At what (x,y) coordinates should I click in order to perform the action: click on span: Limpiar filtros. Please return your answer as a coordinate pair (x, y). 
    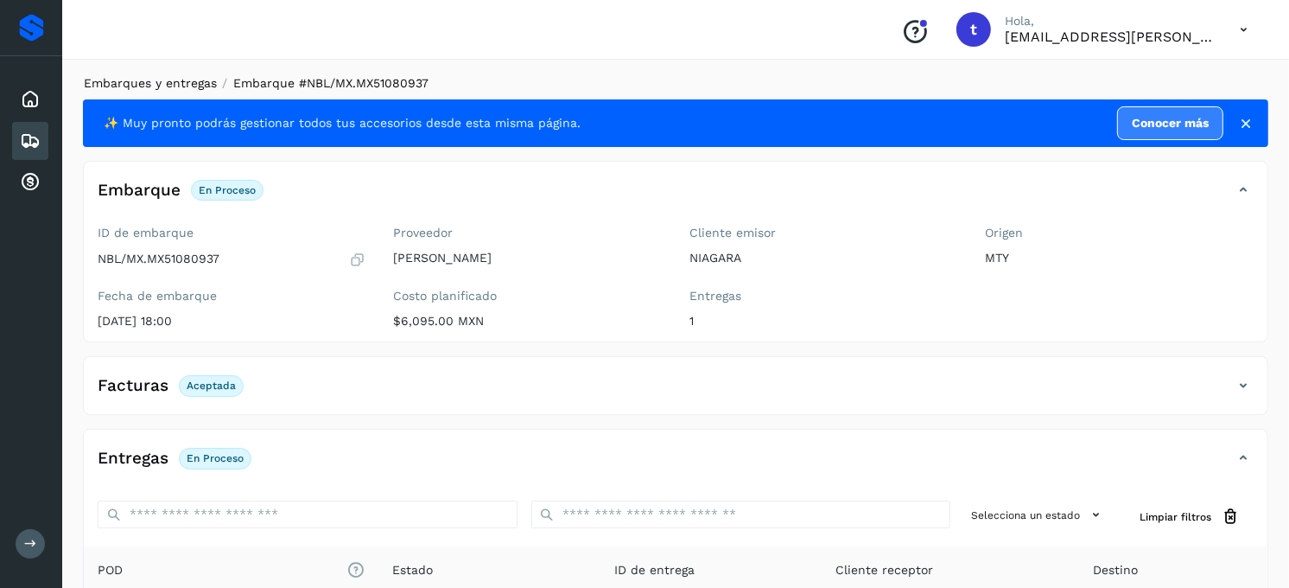
    Looking at the image, I should click on (1175, 517).